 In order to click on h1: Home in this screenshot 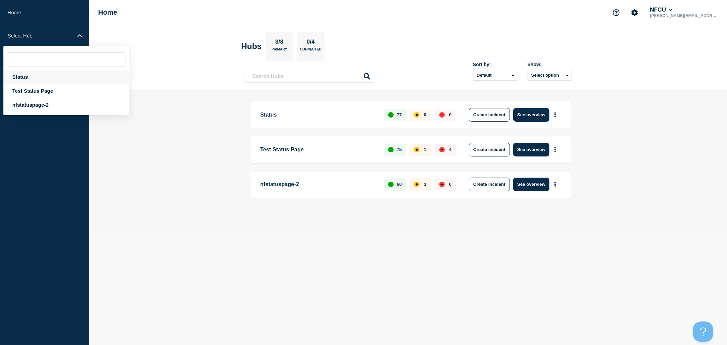, I will do `click(108, 12)`.